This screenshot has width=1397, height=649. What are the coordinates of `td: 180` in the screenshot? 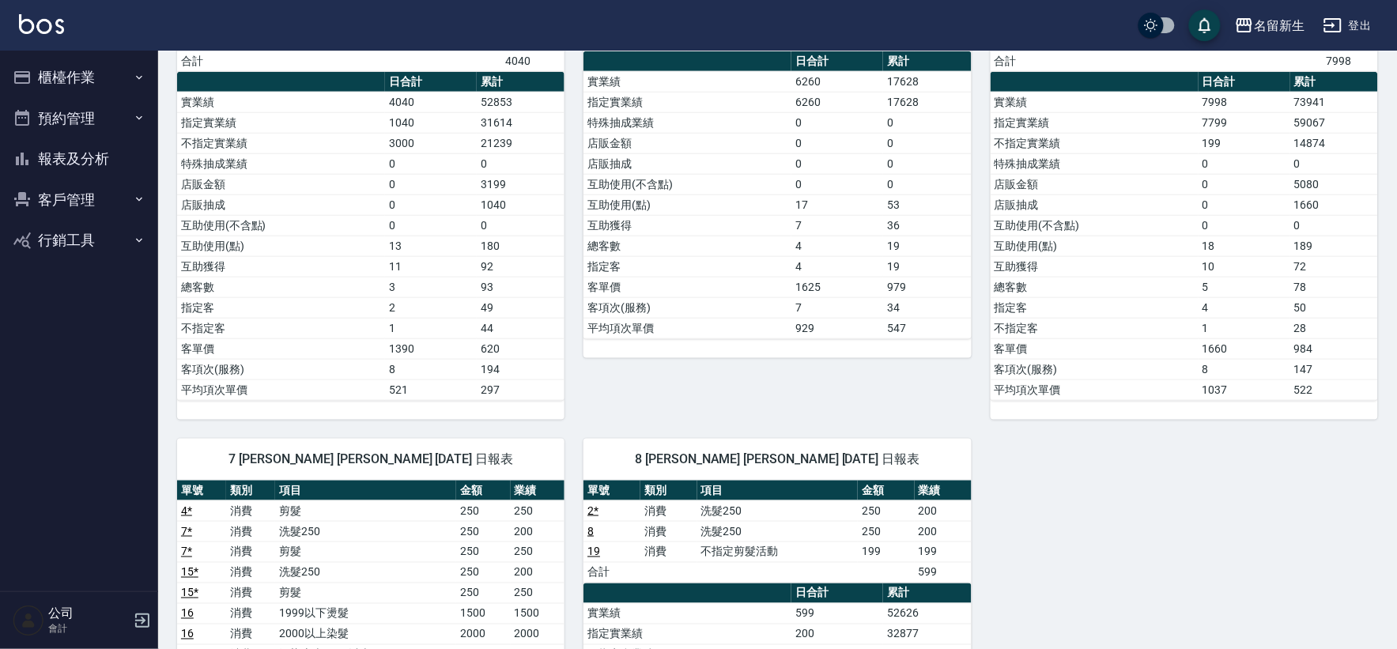 It's located at (520, 246).